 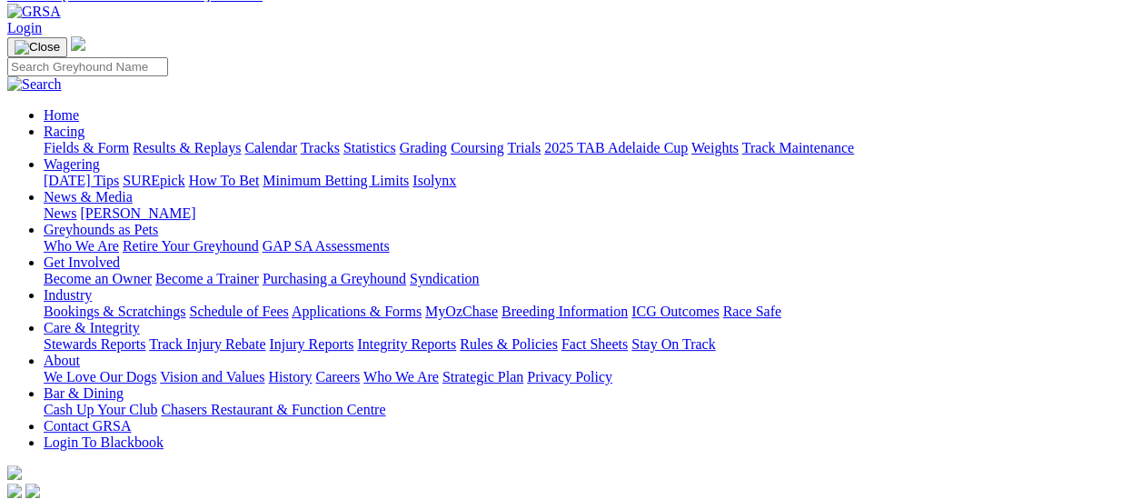 What do you see at coordinates (207, 278) in the screenshot?
I see `a: Become a Trainer` at bounding box center [207, 278].